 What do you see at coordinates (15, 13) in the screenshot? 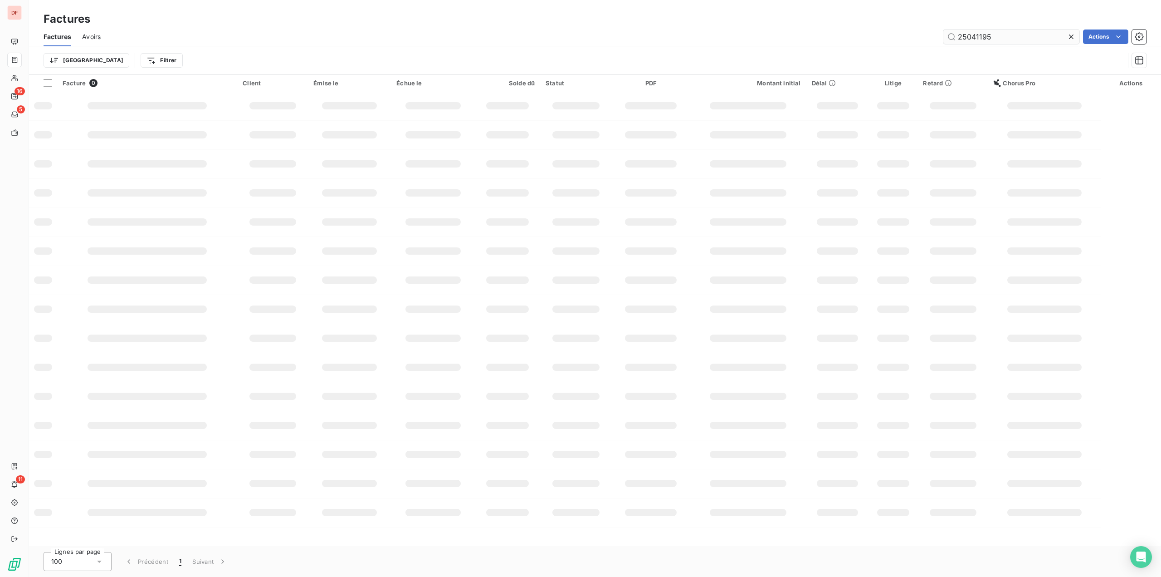
I see `div: DF` at bounding box center [15, 13].